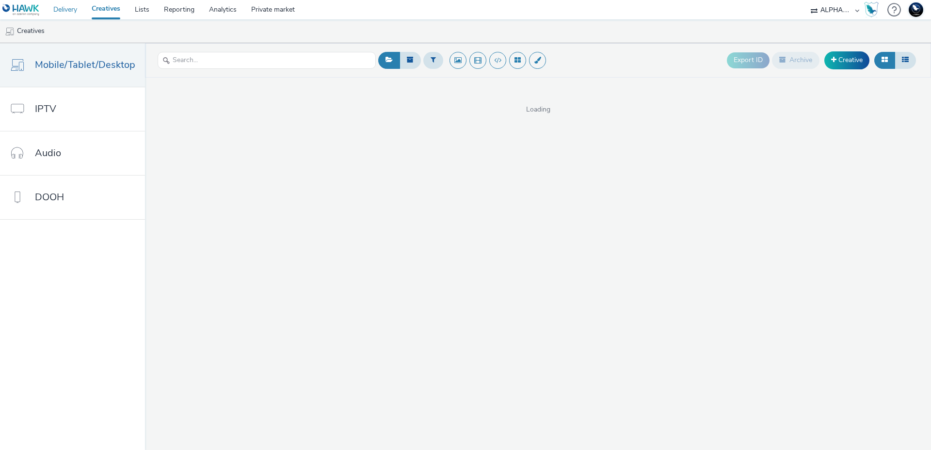 The image size is (931, 450). I want to click on input: Search..., so click(267, 60).